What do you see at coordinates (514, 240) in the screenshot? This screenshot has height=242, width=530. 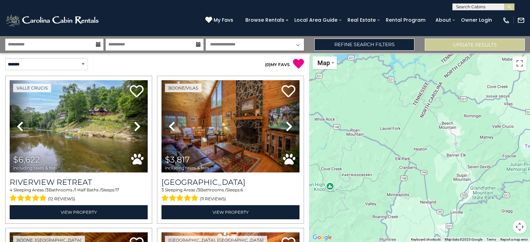 I see `a: Report a map error` at bounding box center [514, 240].